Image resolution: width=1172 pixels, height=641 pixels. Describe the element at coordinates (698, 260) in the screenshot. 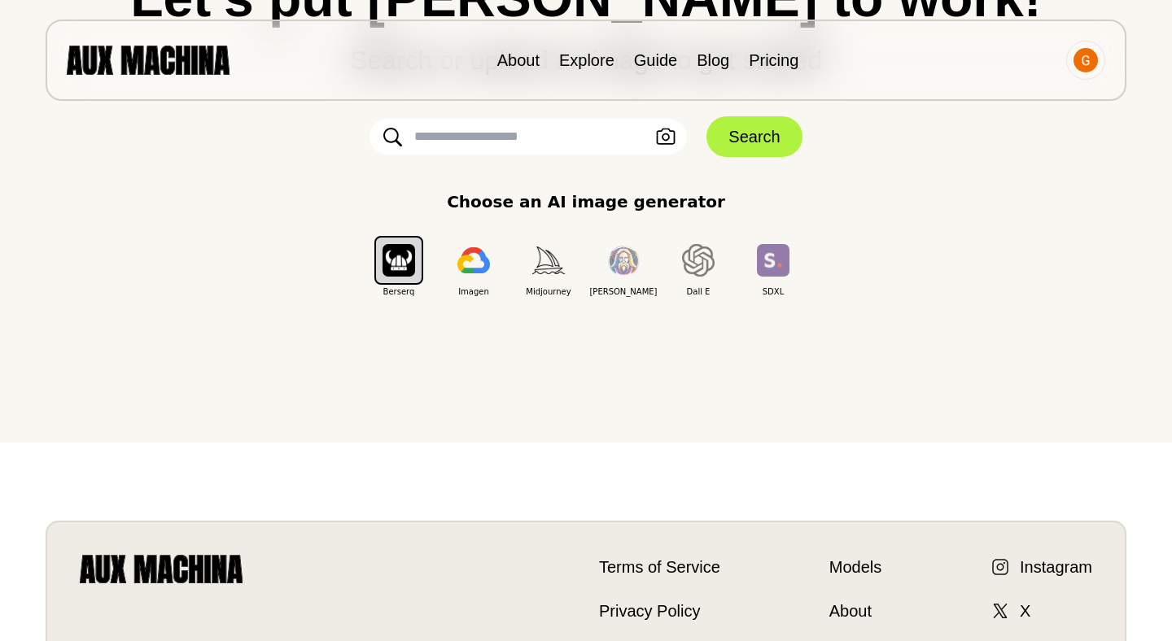

I see `img: Dall E` at that location.